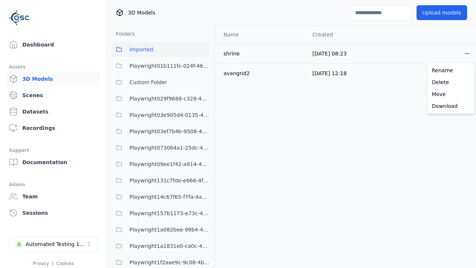 This screenshot has width=476, height=268. What do you see at coordinates (451, 70) in the screenshot?
I see `a: Rename` at bounding box center [451, 70].